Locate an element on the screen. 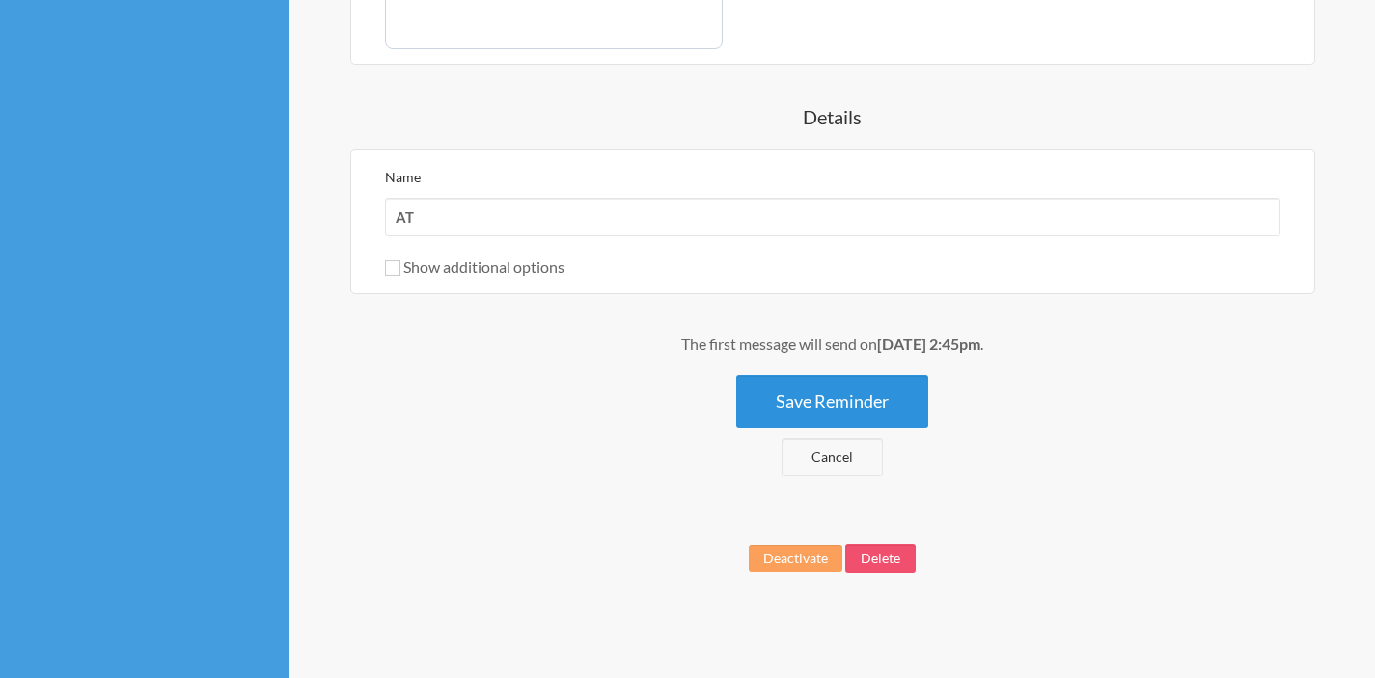 The height and width of the screenshot is (678, 1375). input: Show additional options is located at coordinates (393, 268).